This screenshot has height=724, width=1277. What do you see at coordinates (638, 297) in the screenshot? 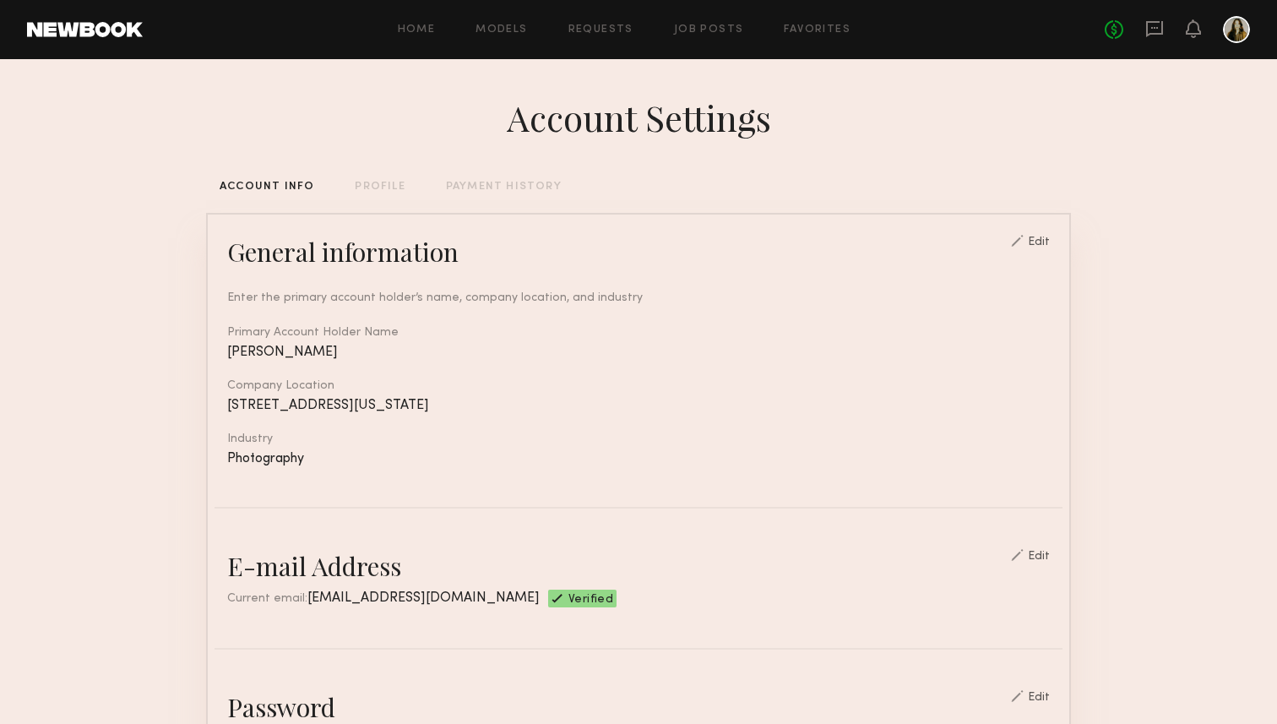
I see `div: Enter the primary account holder’s name, company location, and industry` at bounding box center [638, 297].